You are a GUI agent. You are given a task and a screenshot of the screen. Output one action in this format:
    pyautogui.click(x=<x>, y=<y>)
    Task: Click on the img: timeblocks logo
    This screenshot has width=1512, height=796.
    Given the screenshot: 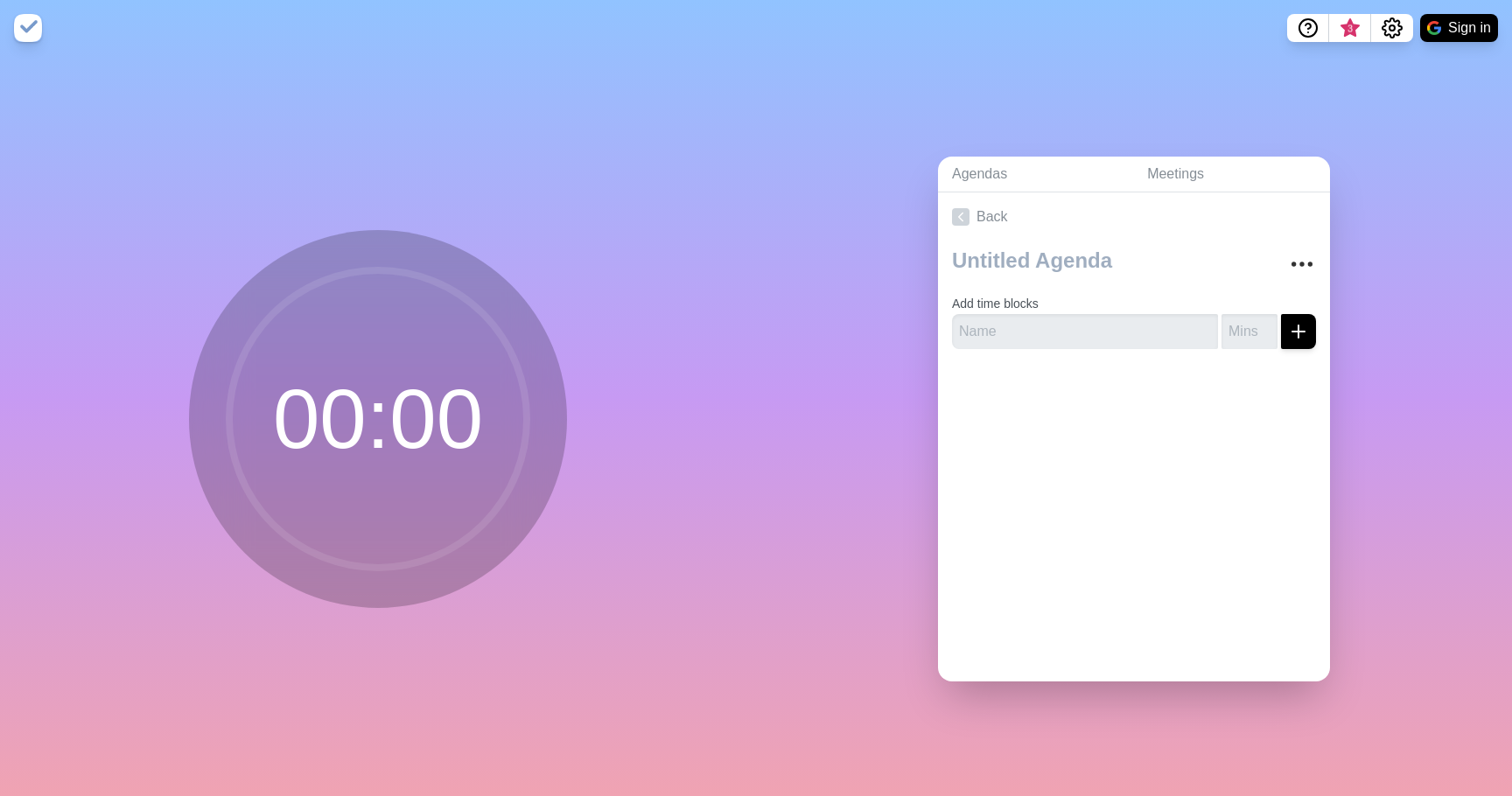 What is the action you would take?
    pyautogui.click(x=28, y=28)
    